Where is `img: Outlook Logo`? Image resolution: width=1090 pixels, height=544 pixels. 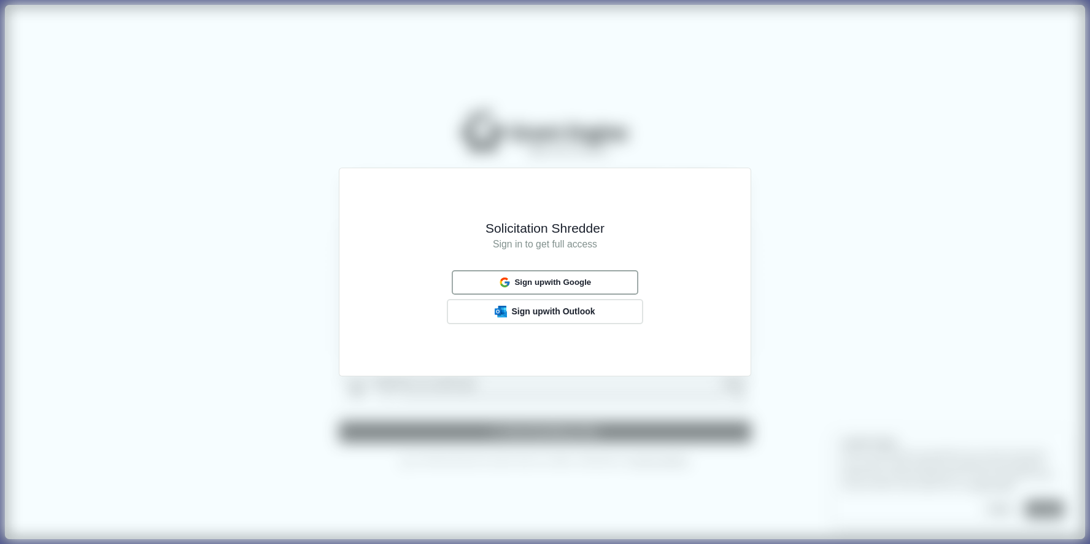 img: Outlook Logo is located at coordinates (501, 311).